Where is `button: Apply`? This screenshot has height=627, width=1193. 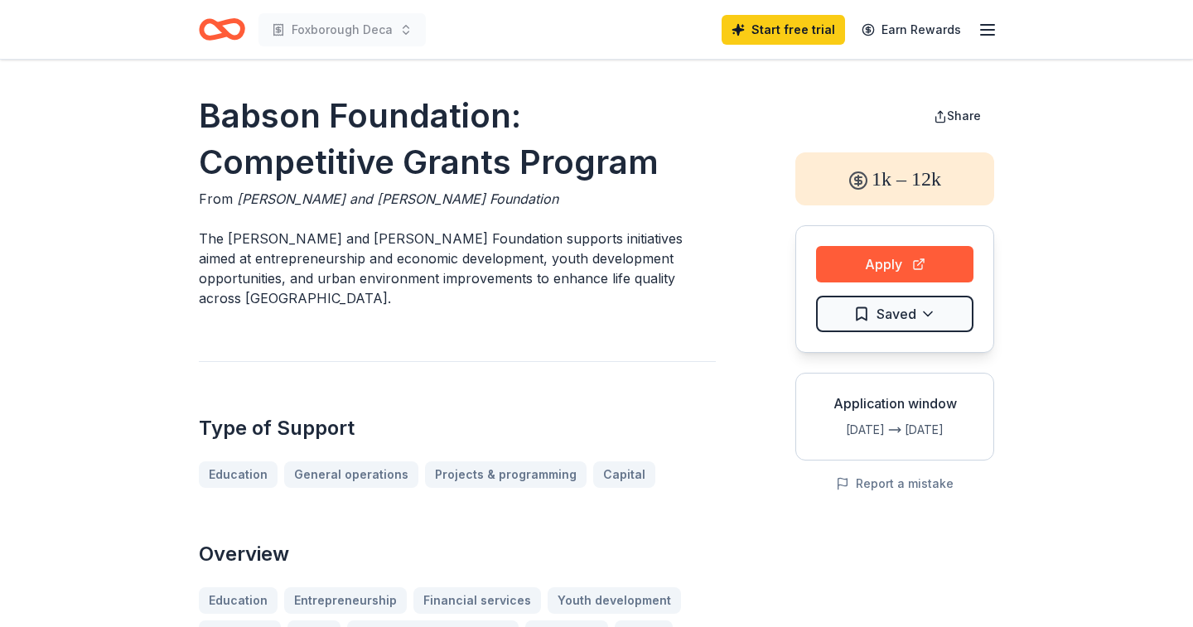
button: Apply is located at coordinates (895, 264).